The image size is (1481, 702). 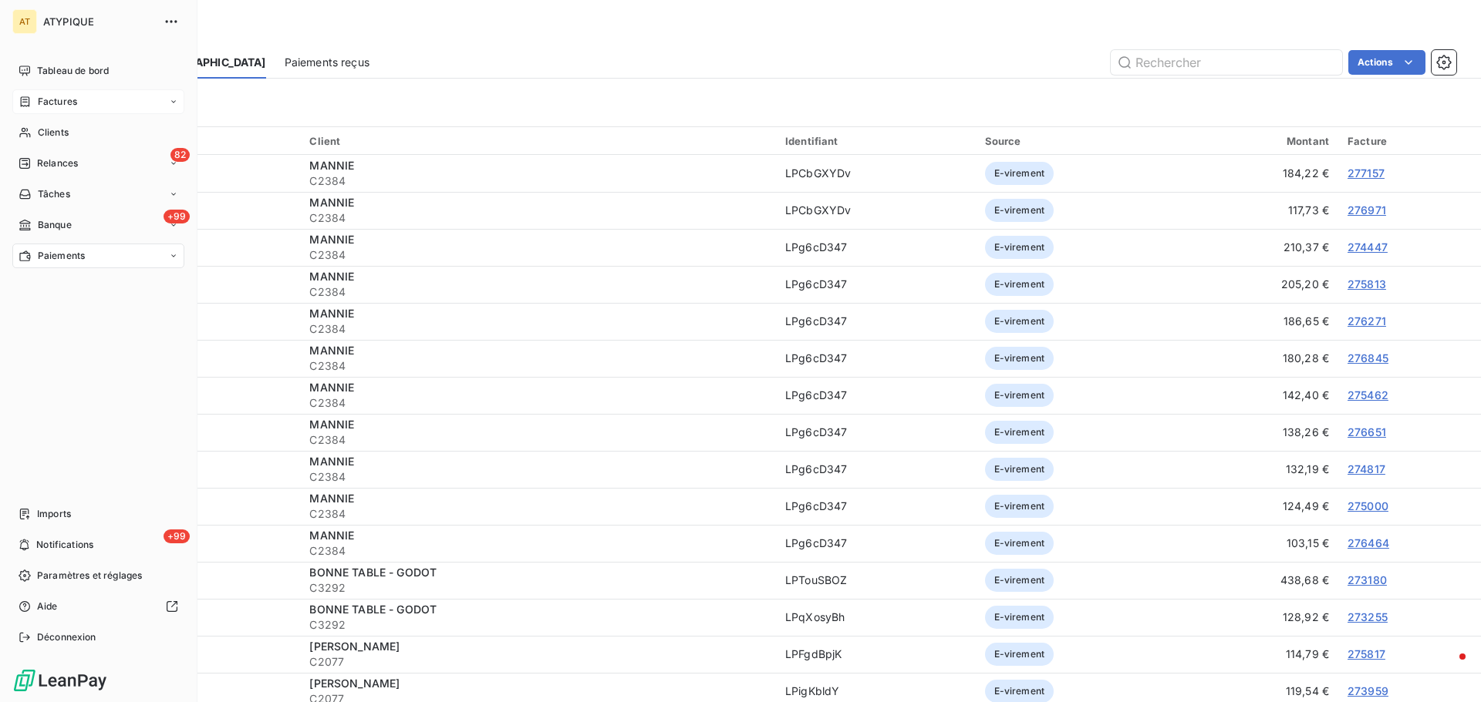 I want to click on a: 276464, so click(x=1368, y=543).